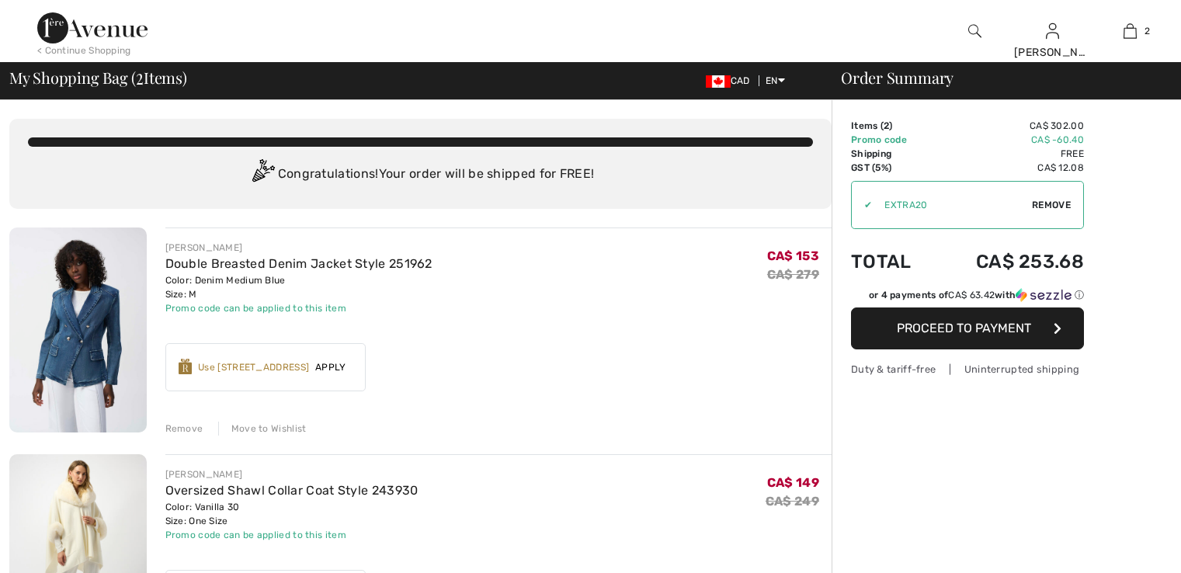 The width and height of the screenshot is (1181, 573). What do you see at coordinates (952, 205) in the screenshot?
I see `input: Promo code` at bounding box center [952, 205].